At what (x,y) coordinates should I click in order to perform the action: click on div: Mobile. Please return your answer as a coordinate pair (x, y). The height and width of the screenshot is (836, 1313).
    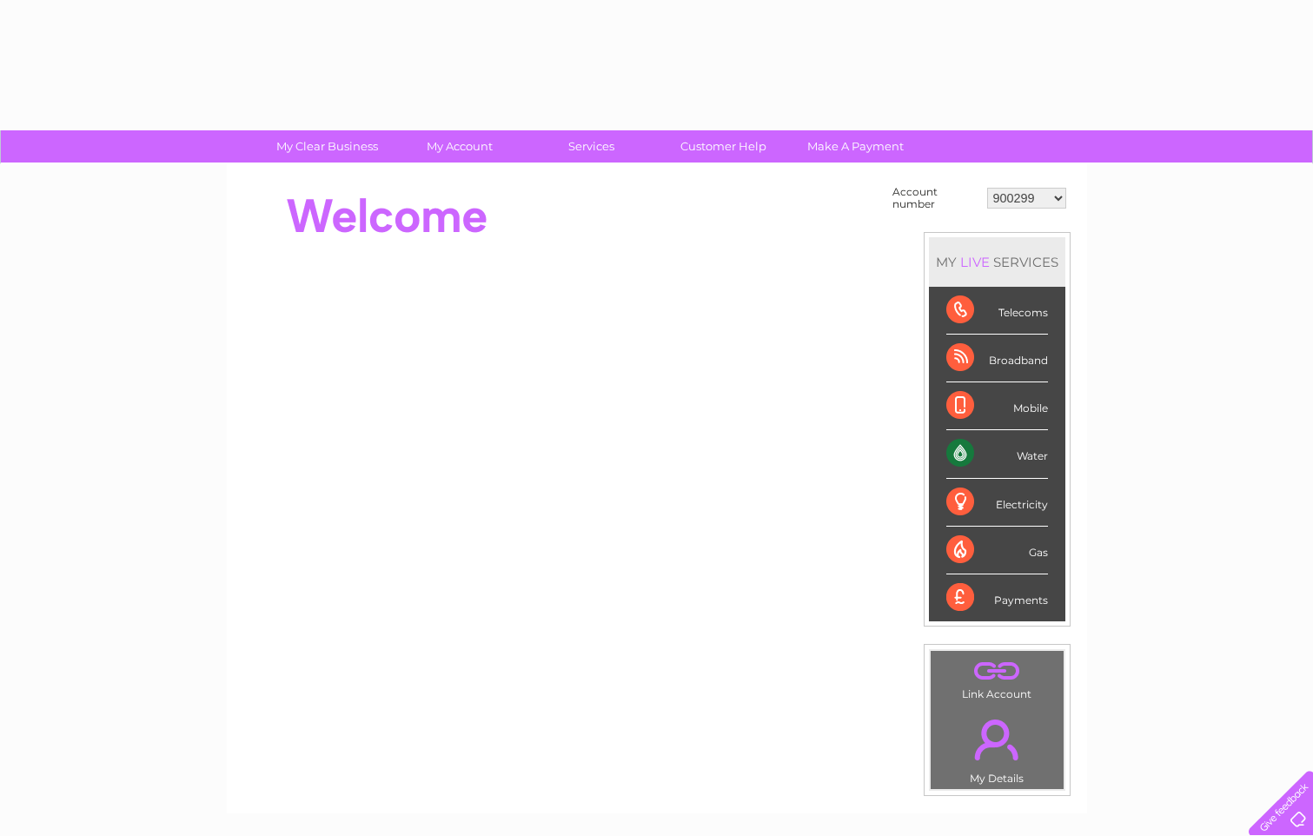
    Looking at the image, I should click on (997, 406).